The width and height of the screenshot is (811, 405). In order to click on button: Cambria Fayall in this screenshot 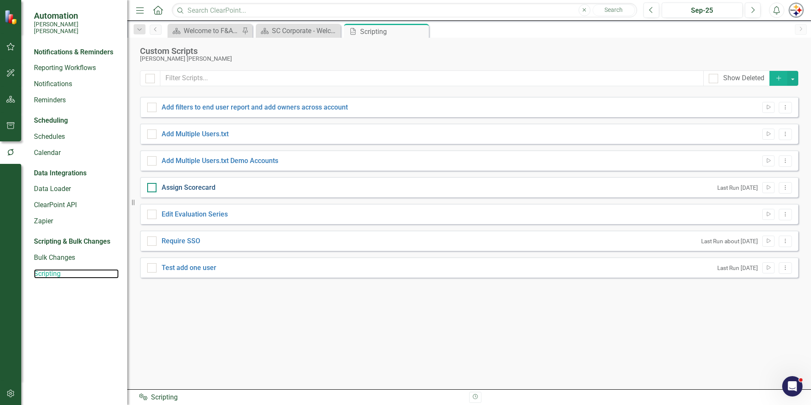, I will do `click(796, 10)`.